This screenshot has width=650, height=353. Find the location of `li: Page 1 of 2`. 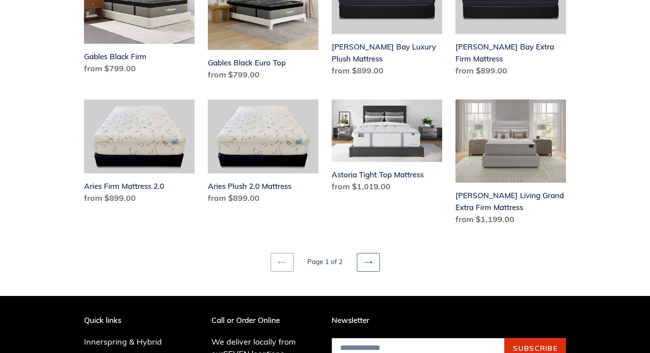

li: Page 1 of 2 is located at coordinates (325, 262).